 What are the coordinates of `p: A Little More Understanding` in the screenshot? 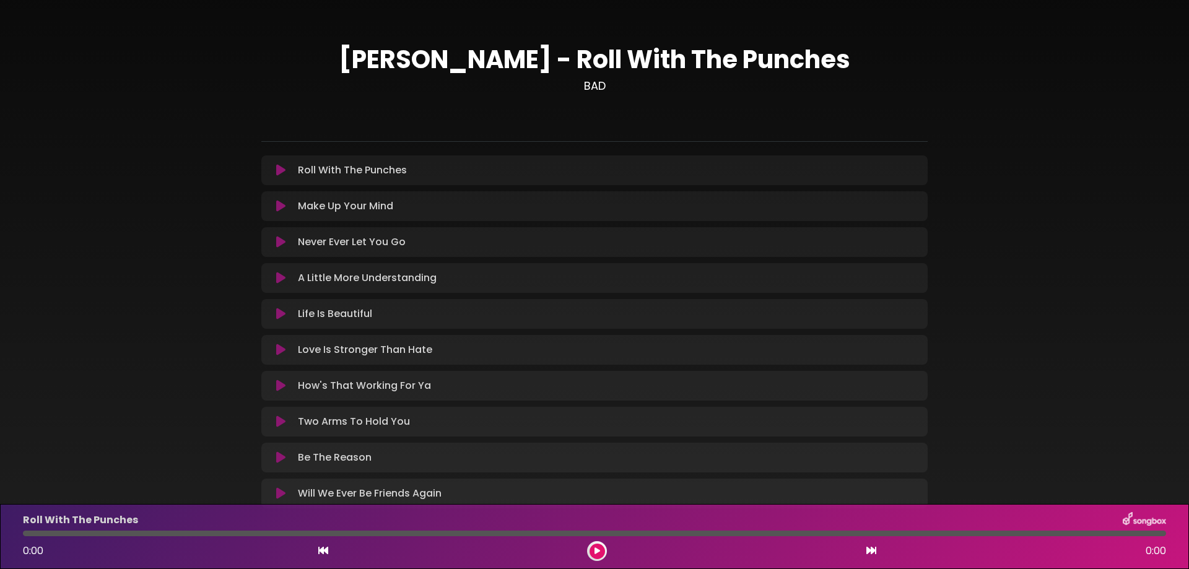 It's located at (367, 278).